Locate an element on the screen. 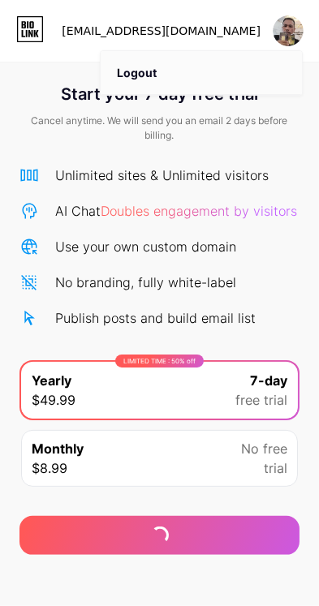 The image size is (319, 606). li: Logout is located at coordinates (201, 73).